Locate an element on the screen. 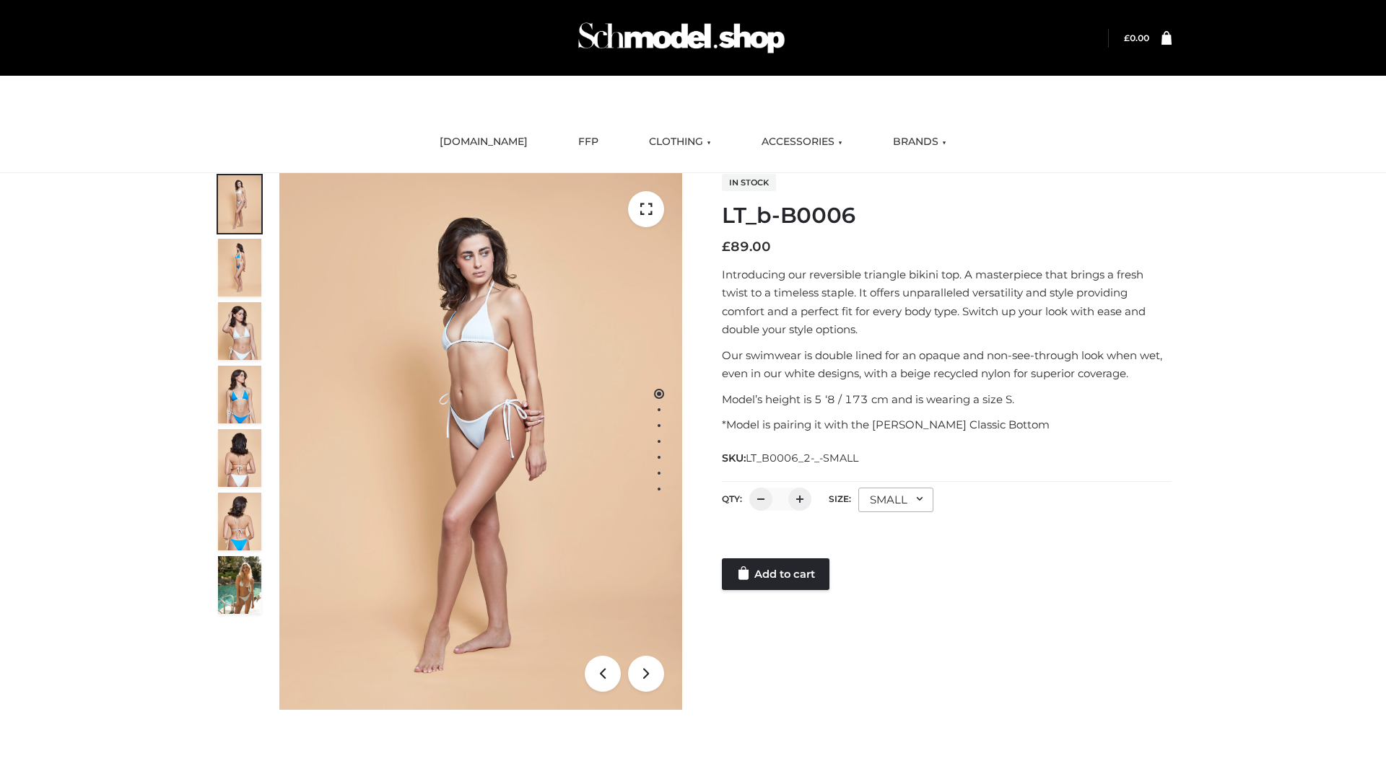  label: Size: is located at coordinates (839, 499).